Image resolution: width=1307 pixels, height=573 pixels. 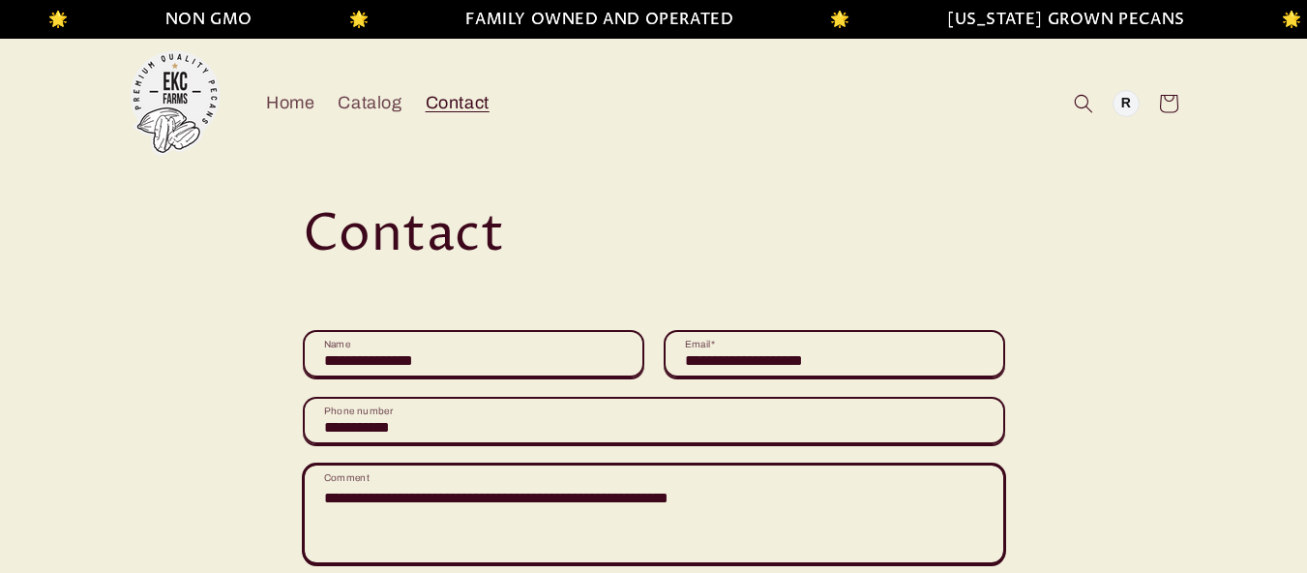 What do you see at coordinates (598, 19) in the screenshot?
I see `li: FAMILY OWNED AND OPERATED` at bounding box center [598, 19].